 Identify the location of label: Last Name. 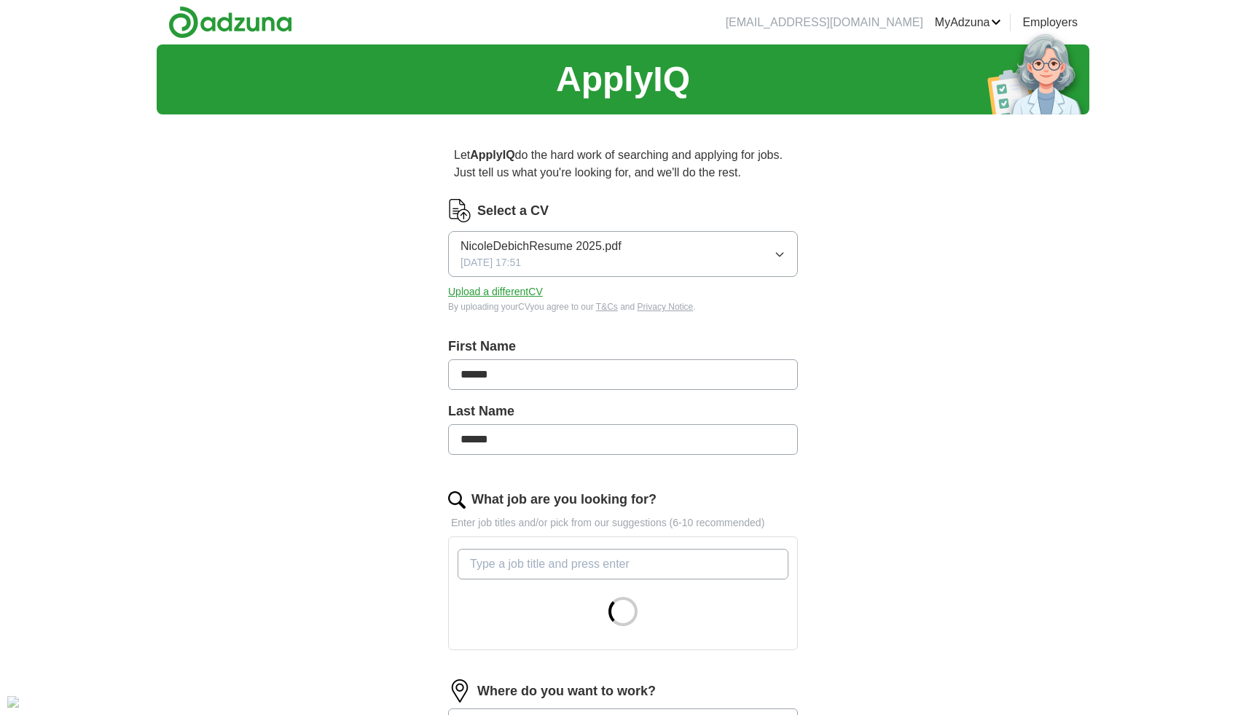
(623, 411).